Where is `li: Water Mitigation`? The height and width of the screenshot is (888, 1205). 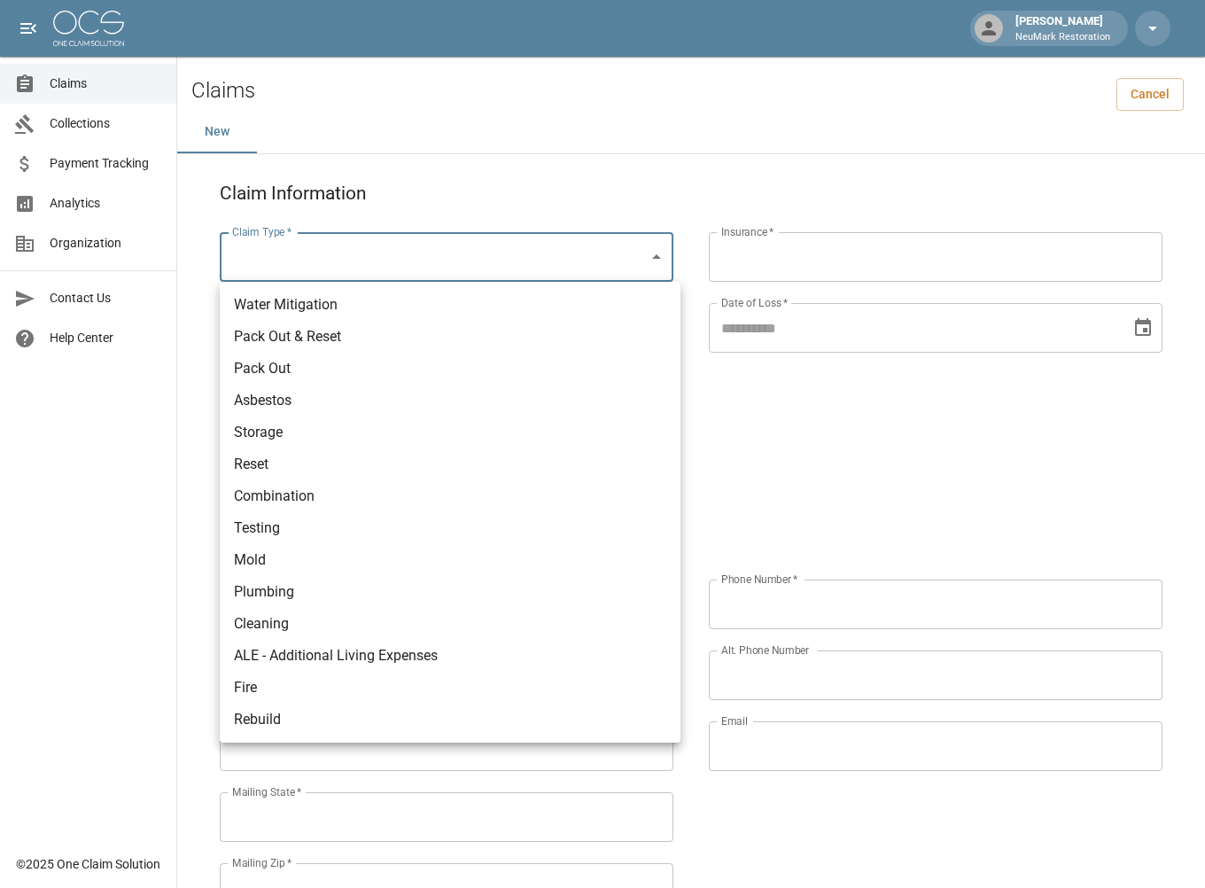
li: Water Mitigation is located at coordinates (450, 305).